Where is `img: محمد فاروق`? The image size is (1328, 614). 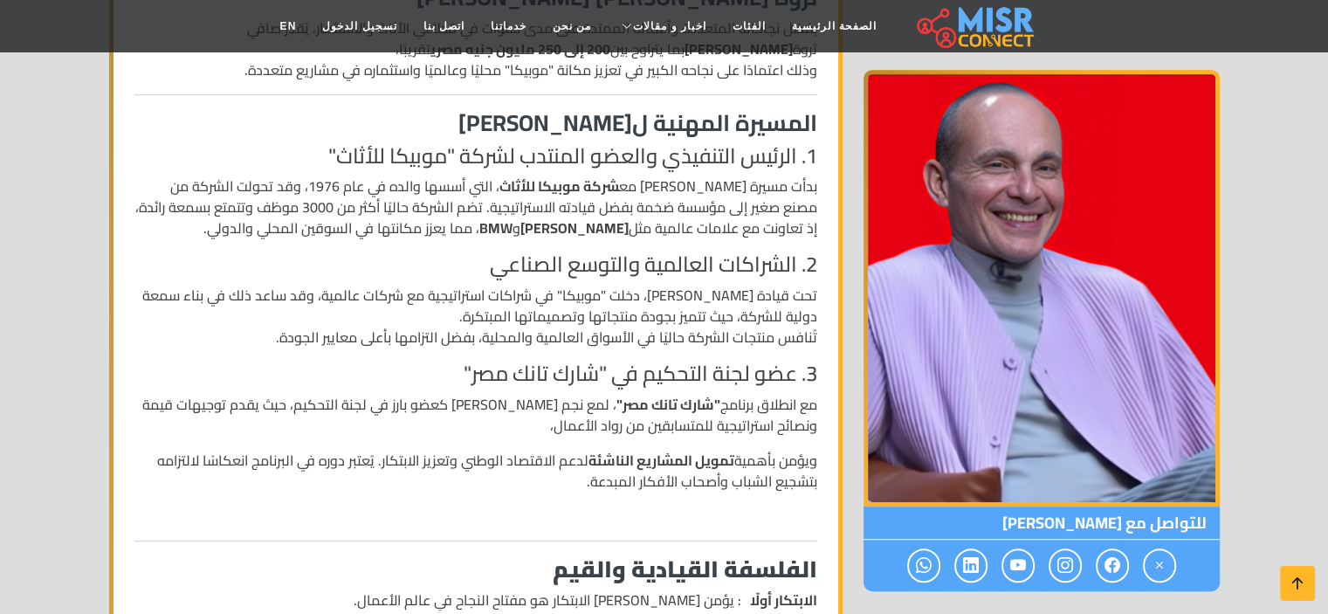
img: محمد فاروق is located at coordinates (1041, 288).